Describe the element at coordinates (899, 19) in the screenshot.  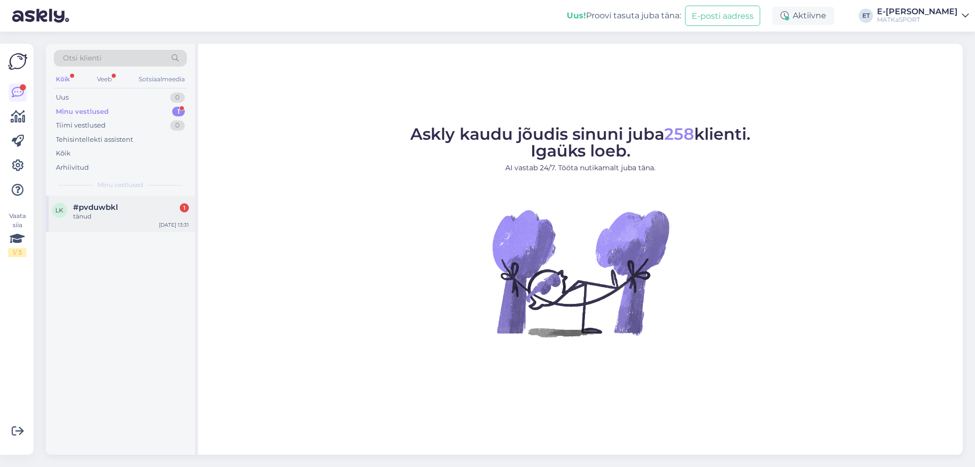
I see `font: MATKaSPORT` at that location.